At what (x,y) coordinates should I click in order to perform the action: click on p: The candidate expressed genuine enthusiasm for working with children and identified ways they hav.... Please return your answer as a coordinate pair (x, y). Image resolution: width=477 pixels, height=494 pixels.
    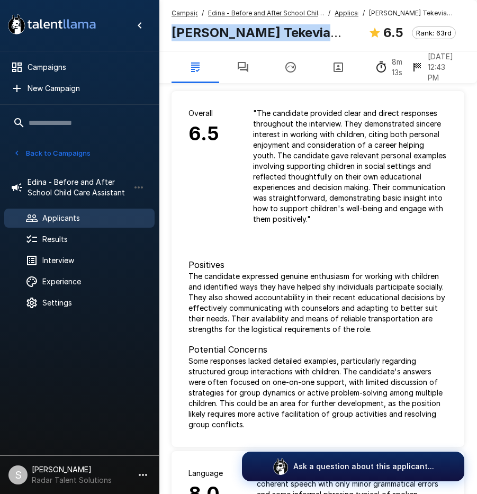
    Looking at the image, I should click on (318, 303).